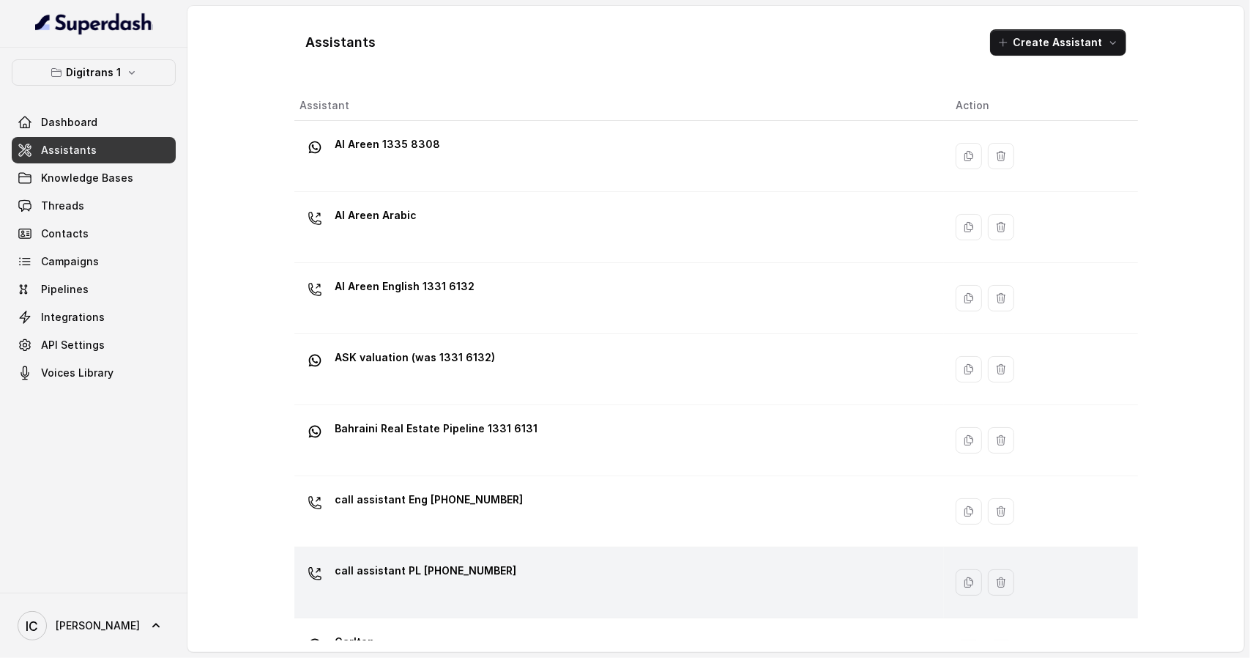 This screenshot has width=1250, height=658. What do you see at coordinates (94, 73) in the screenshot?
I see `button: Digitrans 1` at bounding box center [94, 73].